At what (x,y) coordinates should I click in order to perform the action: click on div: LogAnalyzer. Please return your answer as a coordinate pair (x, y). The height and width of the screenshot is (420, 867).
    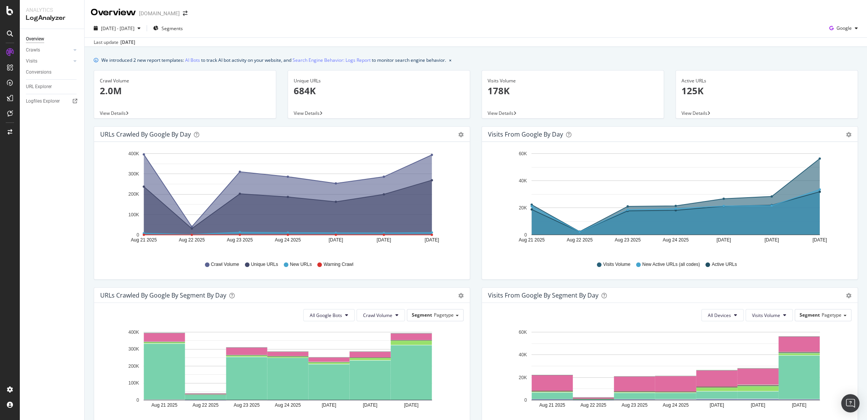
    Looking at the image, I should click on (52, 18).